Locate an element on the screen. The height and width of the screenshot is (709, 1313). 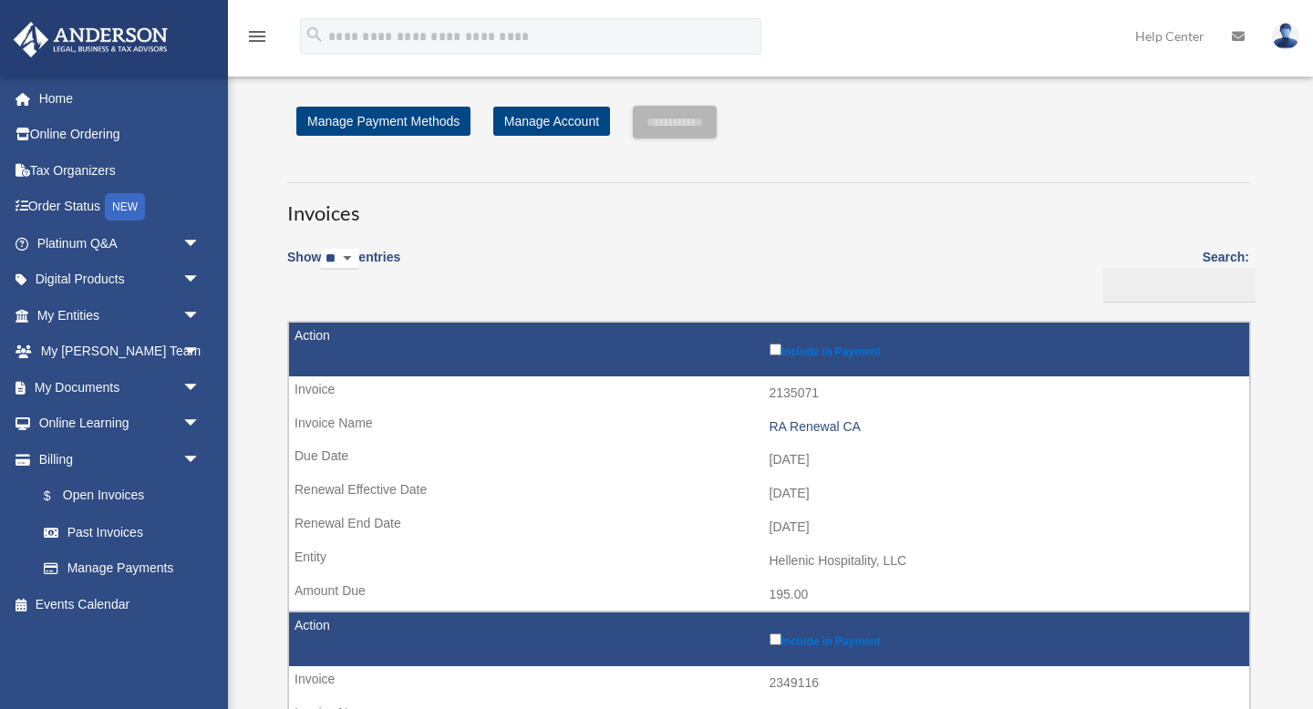
label: Show entries is located at coordinates (344, 267).